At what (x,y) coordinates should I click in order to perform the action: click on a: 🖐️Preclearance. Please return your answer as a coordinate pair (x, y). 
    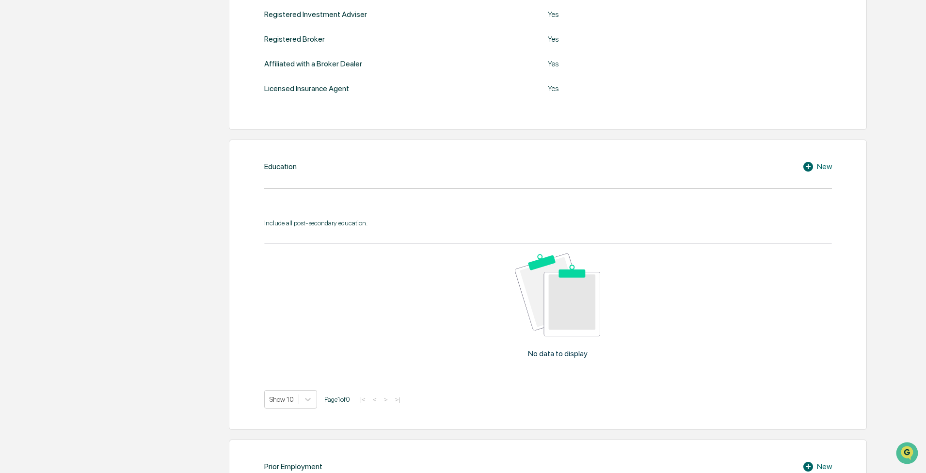
    Looking at the image, I should click on (36, 127).